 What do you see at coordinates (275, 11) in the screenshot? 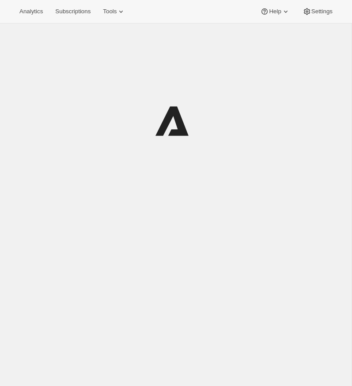
I see `button: Help` at bounding box center [275, 11].